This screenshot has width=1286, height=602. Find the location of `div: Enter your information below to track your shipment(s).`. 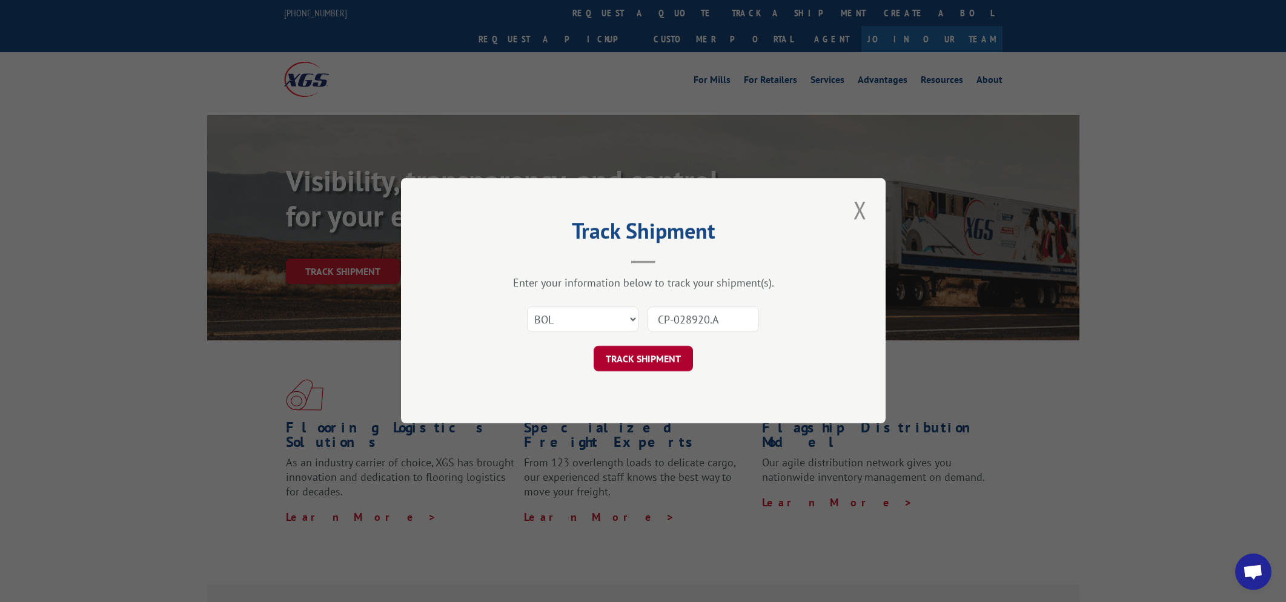

div: Enter your information below to track your shipment(s). is located at coordinates (643, 283).